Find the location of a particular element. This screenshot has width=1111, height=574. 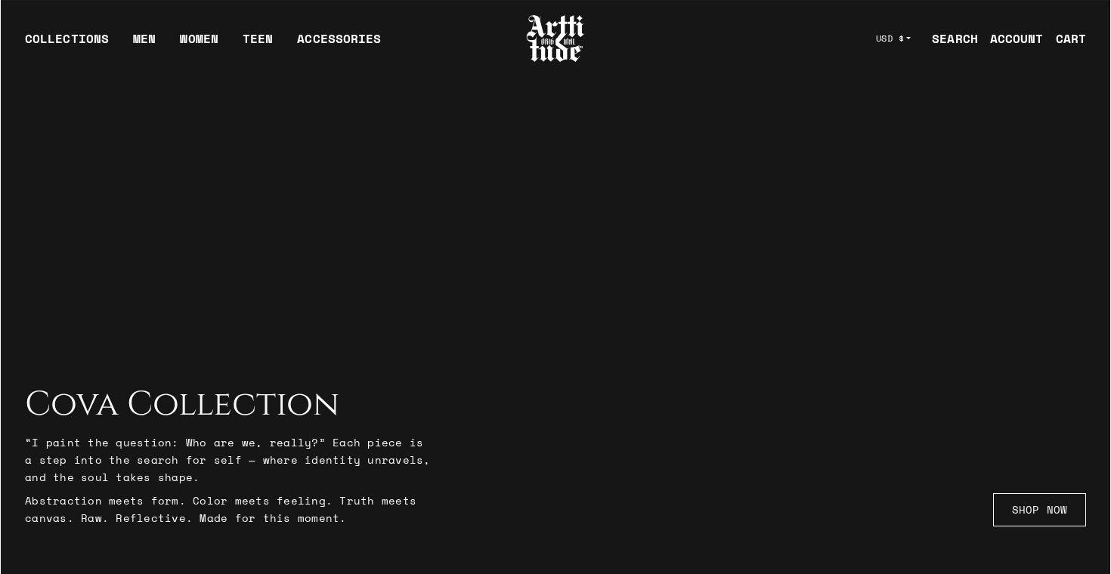

ul: Main navigation is located at coordinates (202, 45).